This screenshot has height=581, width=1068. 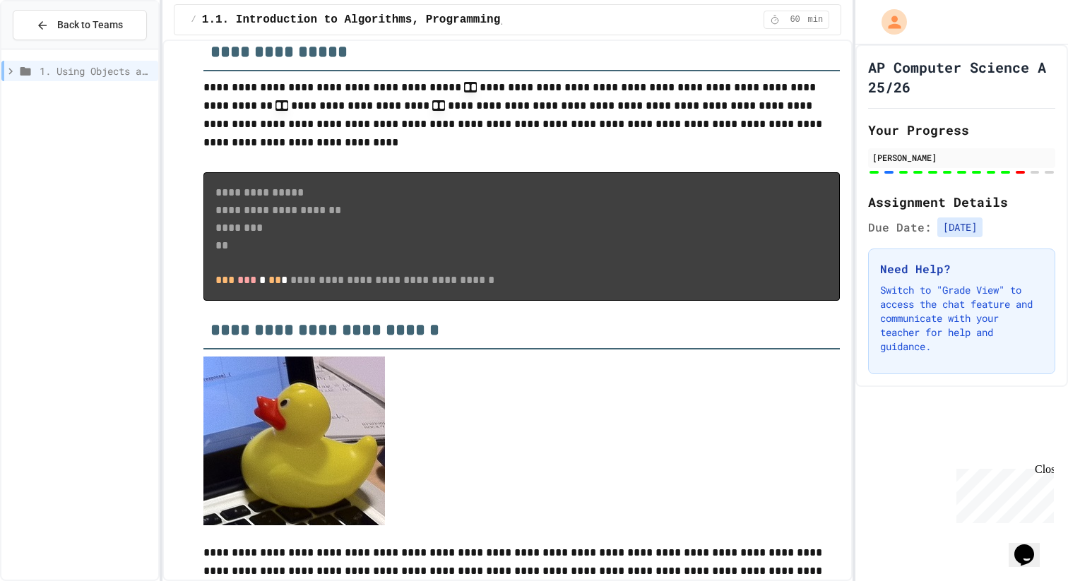 What do you see at coordinates (52, 47) in the screenshot?
I see `div: Chat with us now!Close` at bounding box center [52, 47].